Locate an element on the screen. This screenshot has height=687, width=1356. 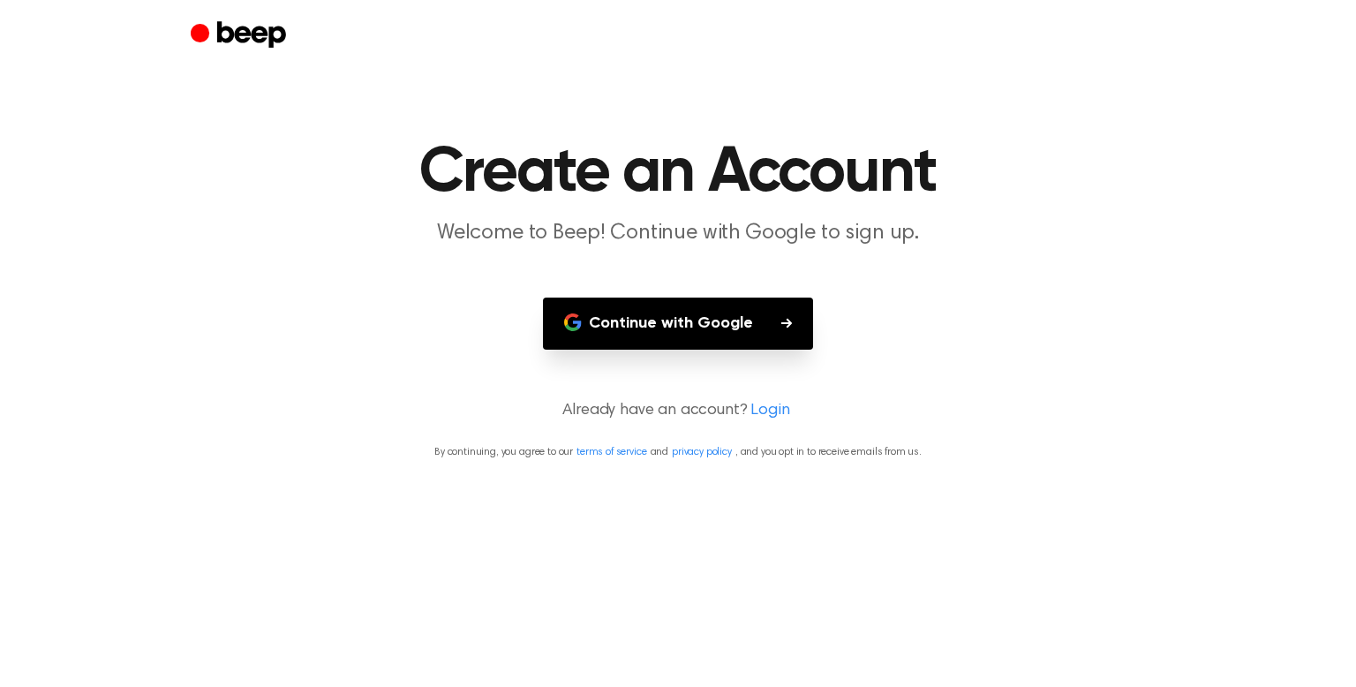
p: Welcome to Beep! Continue with Google to sign up. is located at coordinates (678, 233).